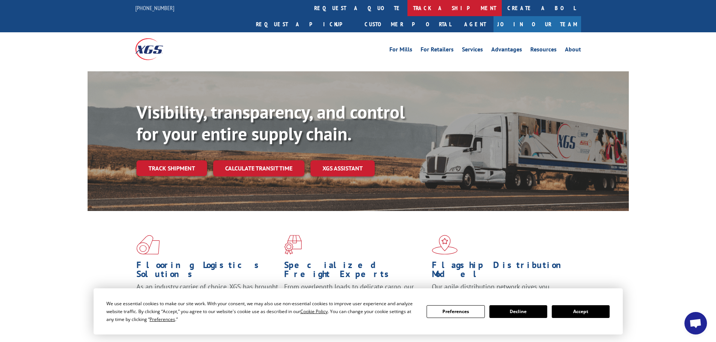 The image size is (716, 342). What do you see at coordinates (148, 245) in the screenshot?
I see `img: xgs-icon-total-supply-chain-intelligence-red` at bounding box center [148, 245].